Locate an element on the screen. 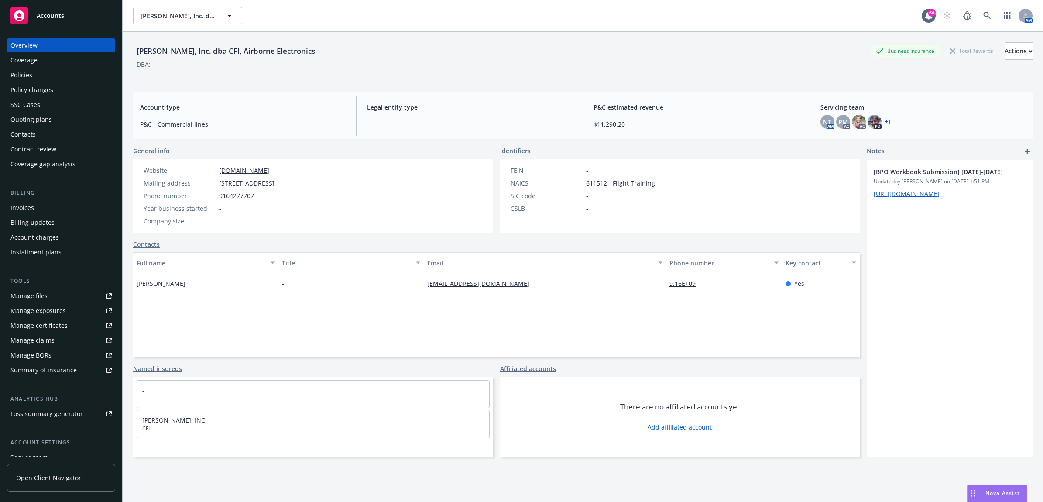  span: Open Client Navigator is located at coordinates (48, 477).